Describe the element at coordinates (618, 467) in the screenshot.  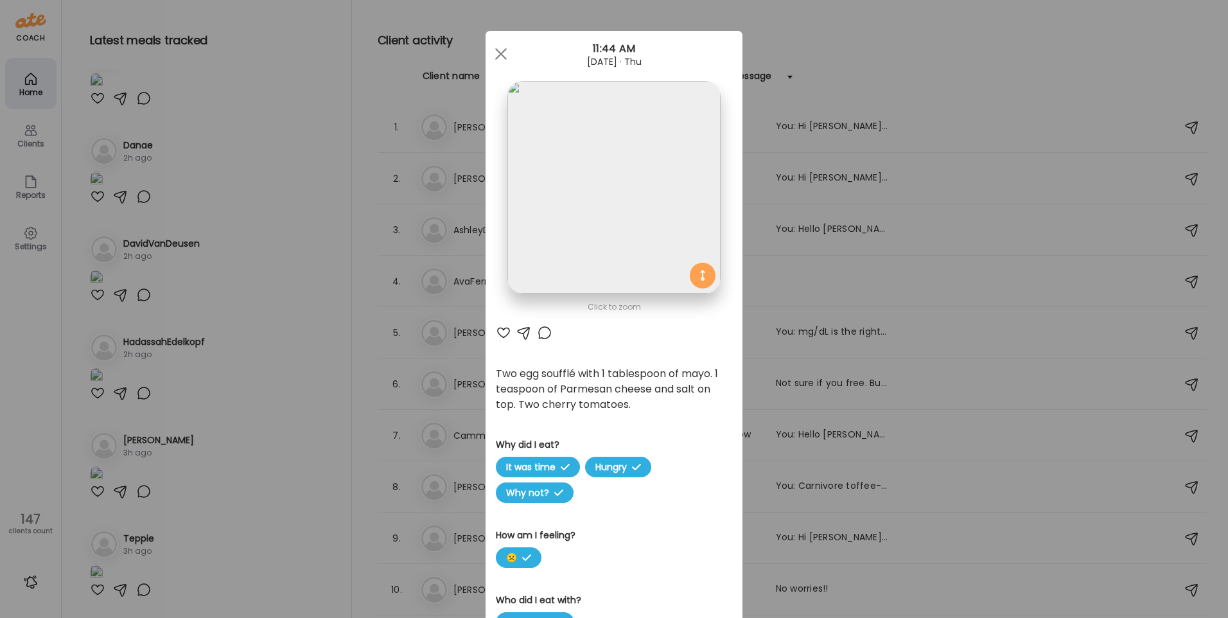
I see `span: Hungry` at that location.